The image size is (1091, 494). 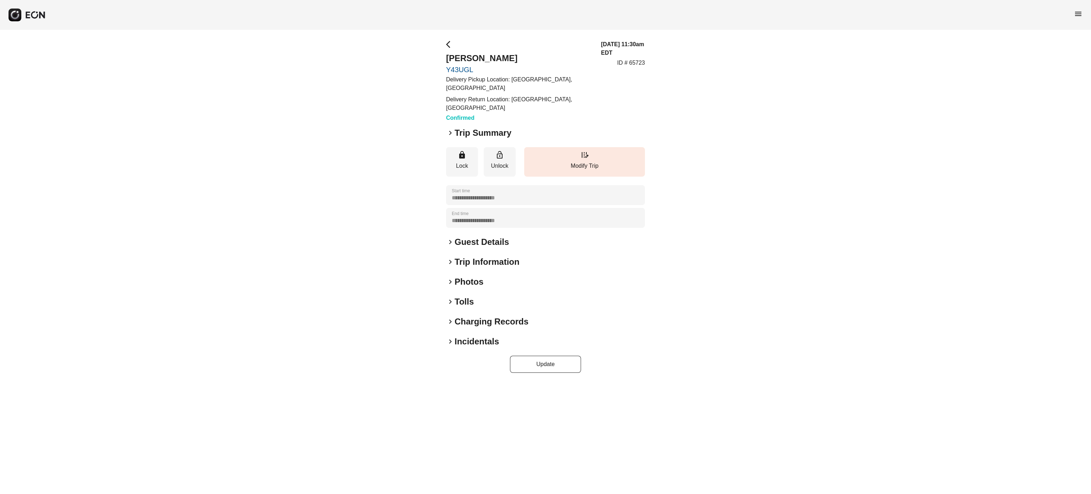 What do you see at coordinates (487, 262) in the screenshot?
I see `h2: Trip Information` at bounding box center [487, 262].